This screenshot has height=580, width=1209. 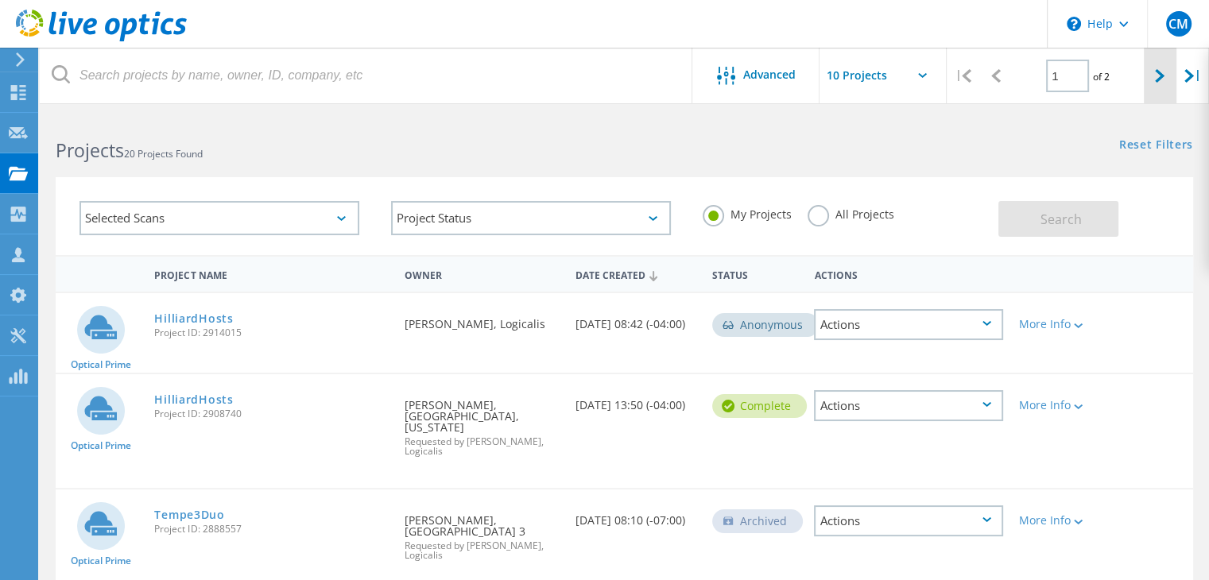 I want to click on div: Date Created, so click(x=636, y=274).